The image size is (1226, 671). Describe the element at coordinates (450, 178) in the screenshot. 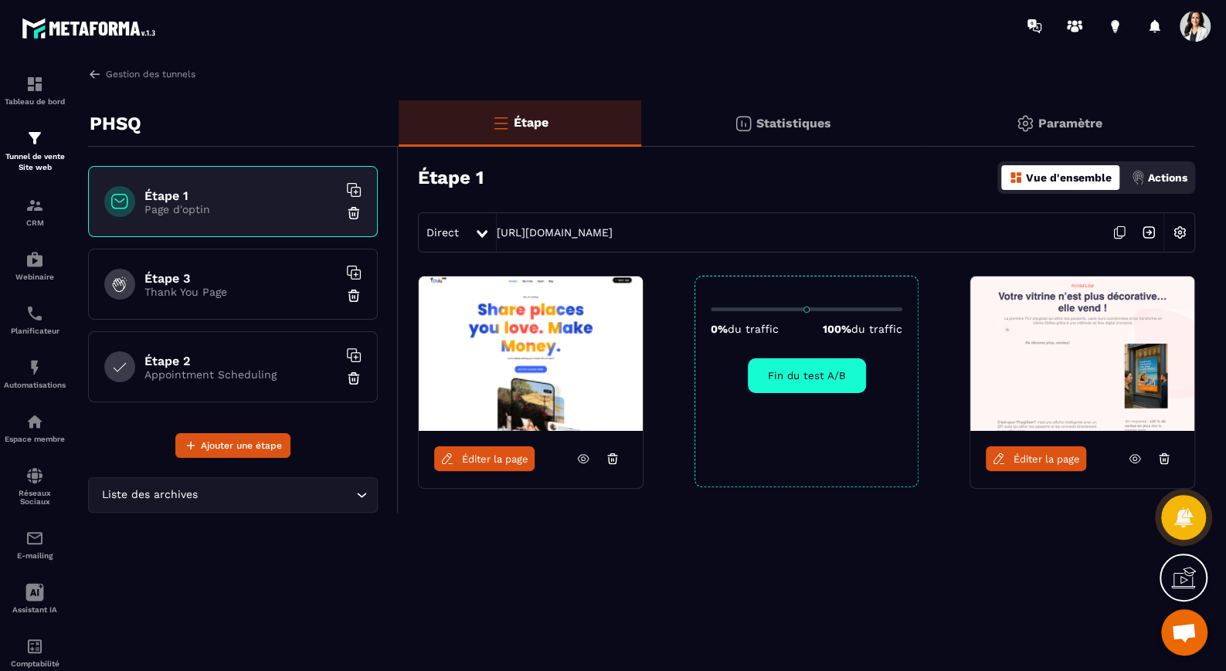

I see `h3: Étape 1` at that location.